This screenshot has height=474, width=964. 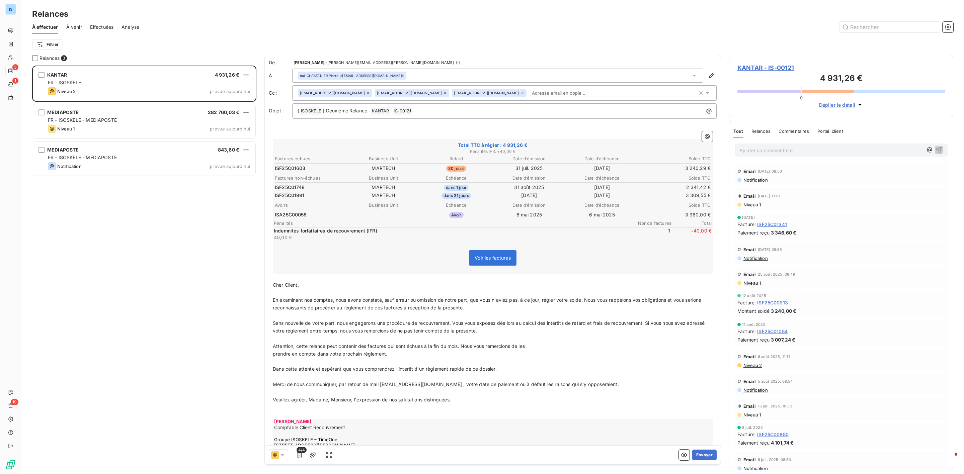 I want to click on p: 40,00 €, so click(x=451, y=238).